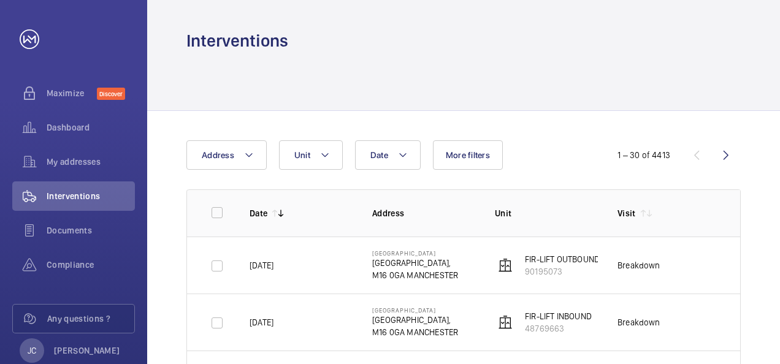  I want to click on span: Date, so click(379, 155).